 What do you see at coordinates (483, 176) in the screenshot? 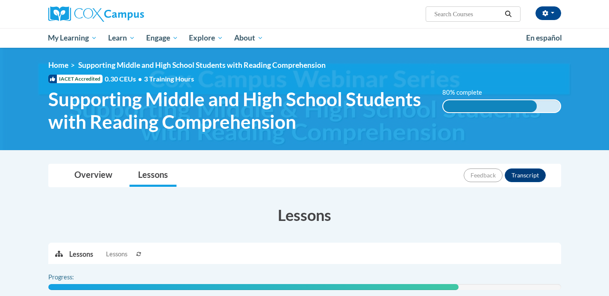
I see `button: Feedback` at bounding box center [483, 176].